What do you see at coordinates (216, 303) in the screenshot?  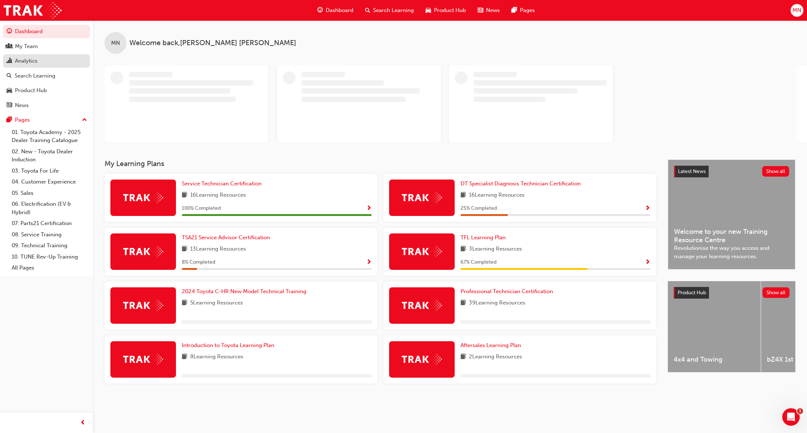 I see `span: 5 Learning Resources` at bounding box center [216, 303].